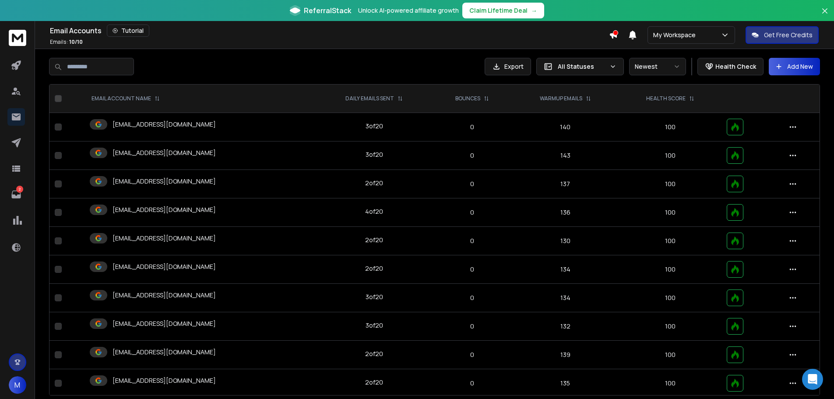  What do you see at coordinates (565, 355) in the screenshot?
I see `td: 139` at bounding box center [565, 355].